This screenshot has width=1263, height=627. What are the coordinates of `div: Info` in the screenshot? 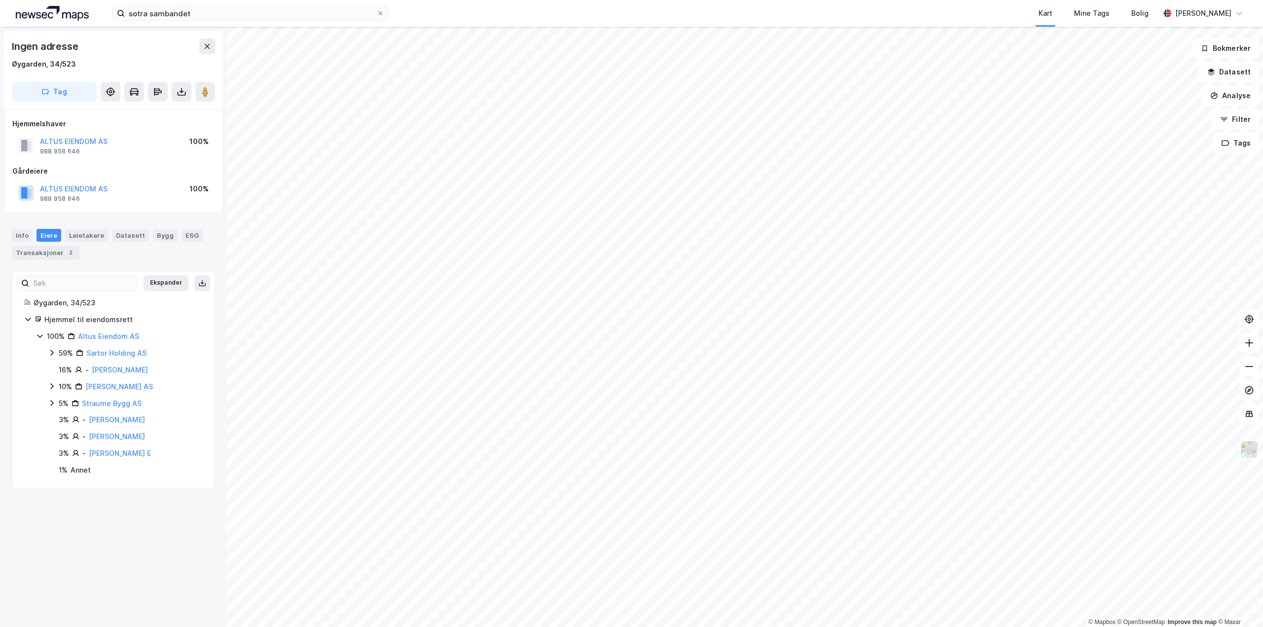 It's located at (22, 235).